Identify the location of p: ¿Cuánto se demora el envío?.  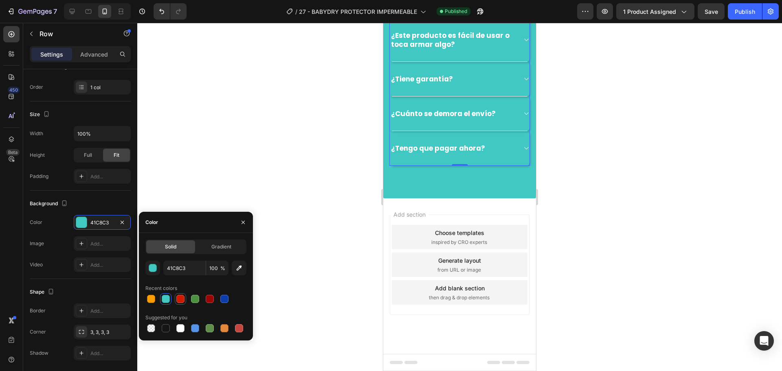
(60, 91).